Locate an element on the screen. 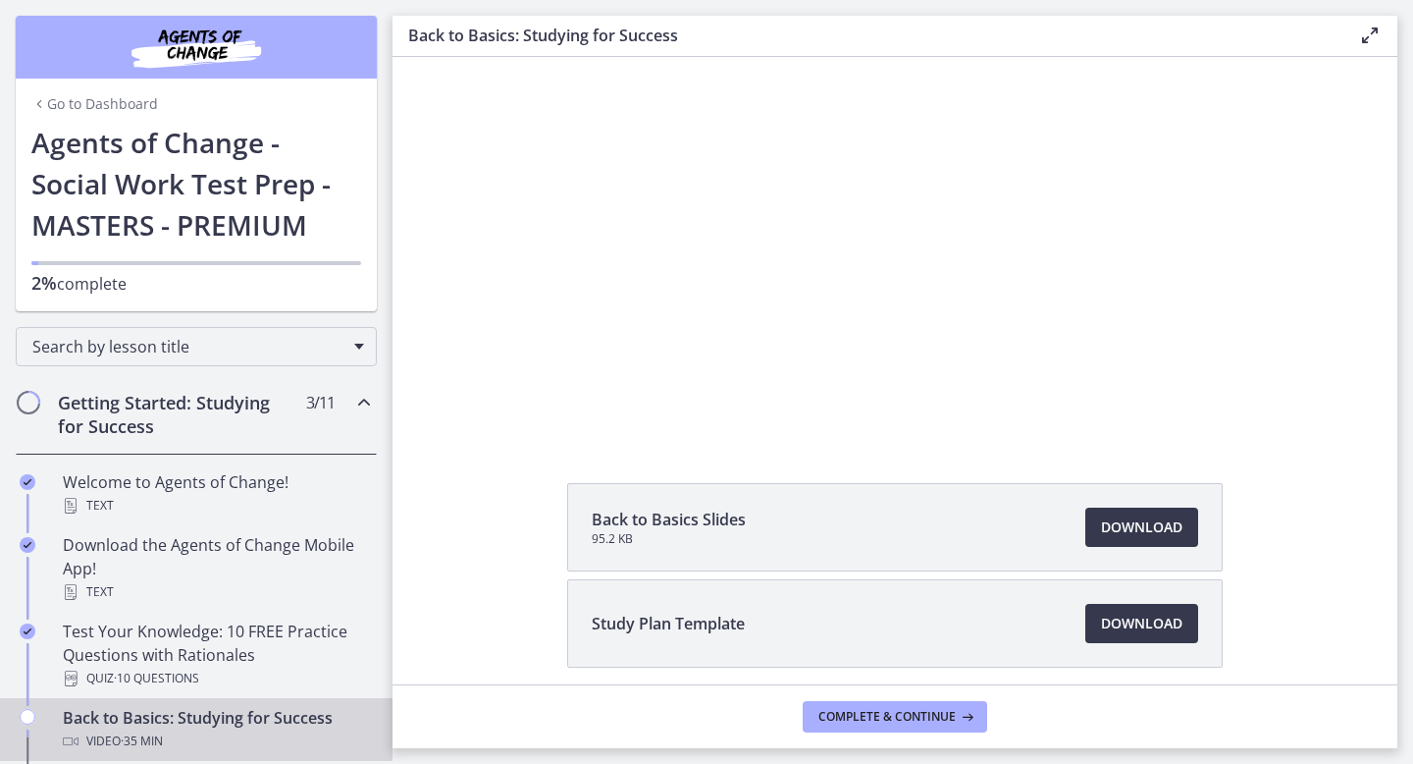 Image resolution: width=1413 pixels, height=764 pixels. h1: Agents of Change - Social Work Test Prep - MASTERS - PREMIUM is located at coordinates (196, 184).